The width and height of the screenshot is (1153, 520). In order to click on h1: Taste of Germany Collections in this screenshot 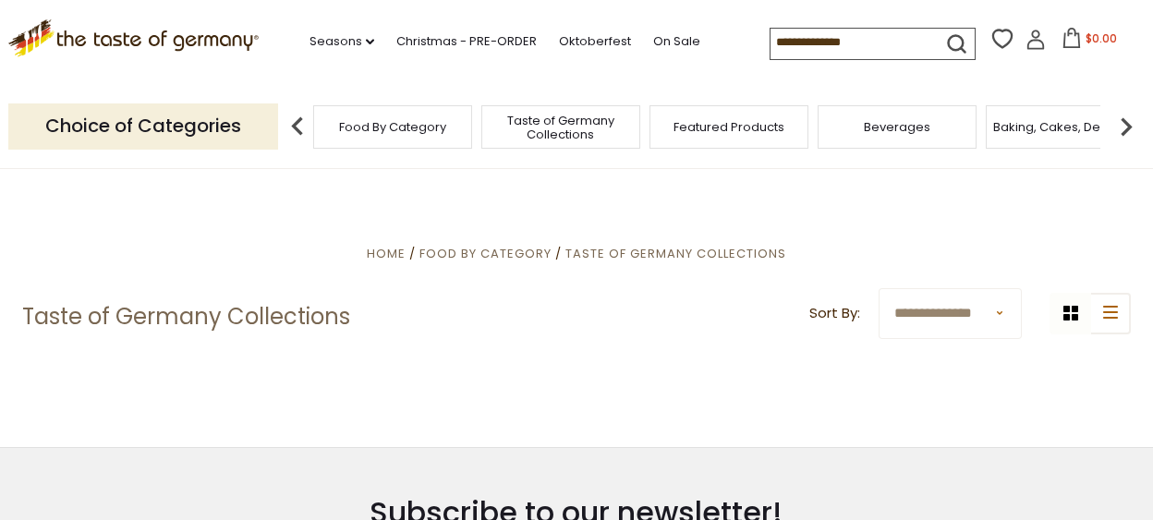, I will do `click(186, 317)`.